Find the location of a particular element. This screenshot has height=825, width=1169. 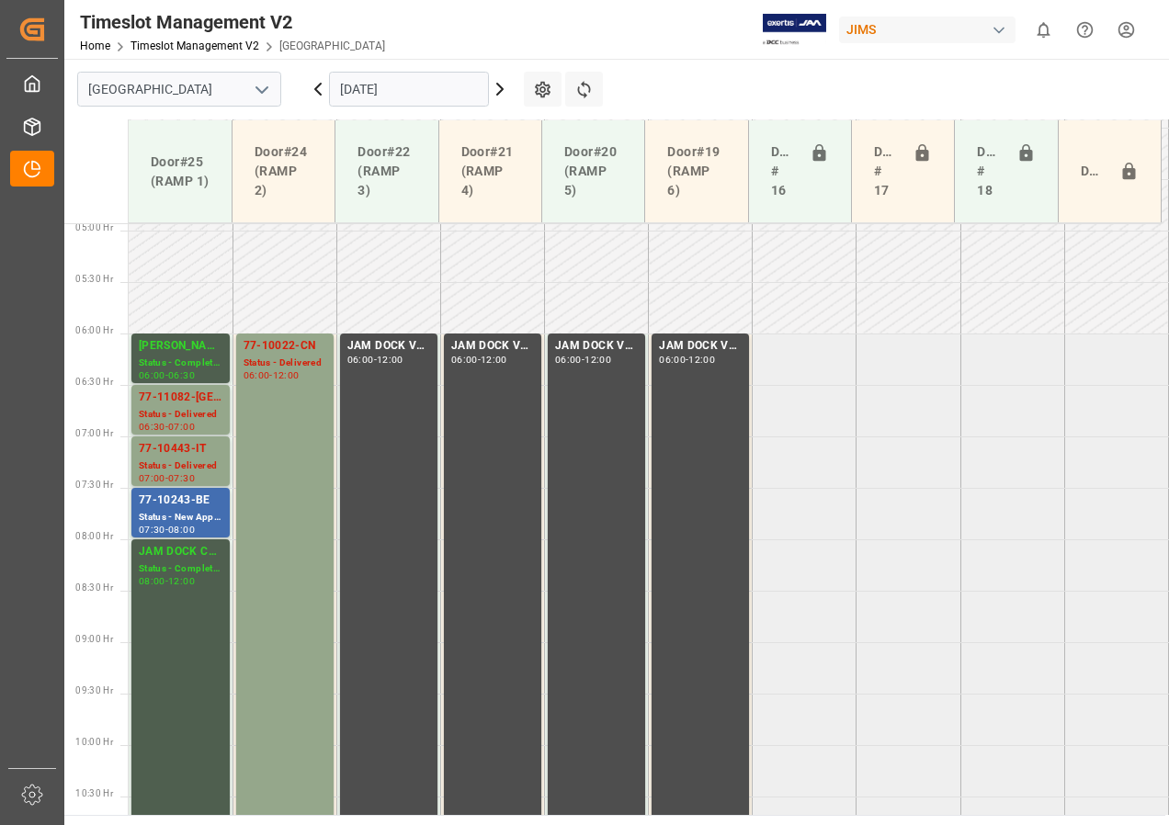

div: Door#22 (RAMP 3) is located at coordinates (386, 171).